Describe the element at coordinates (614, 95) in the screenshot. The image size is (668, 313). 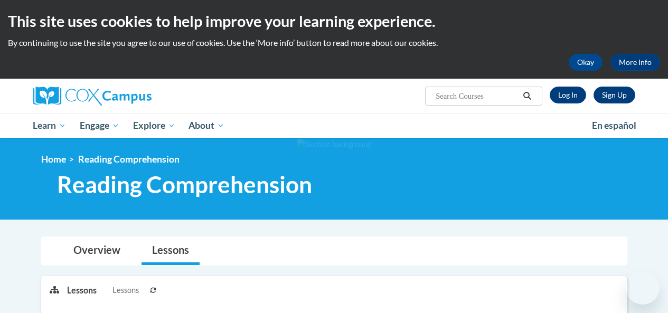
I see `a: Register` at that location.